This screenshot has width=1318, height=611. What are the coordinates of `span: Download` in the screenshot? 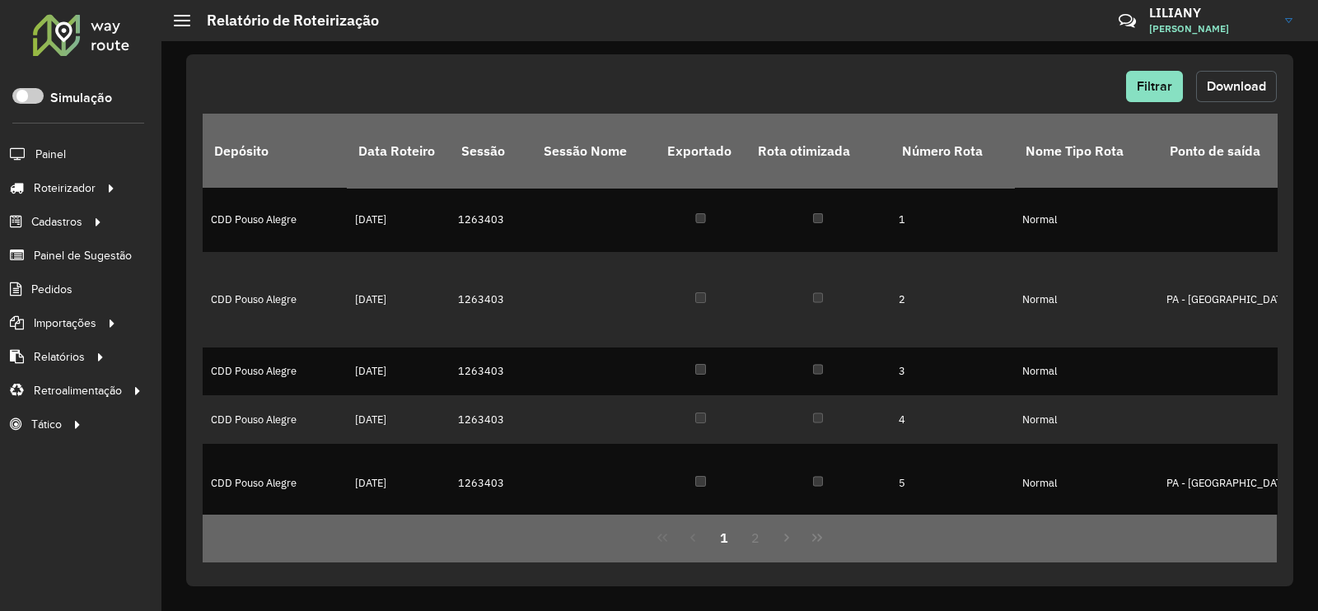 It's located at (1237, 86).